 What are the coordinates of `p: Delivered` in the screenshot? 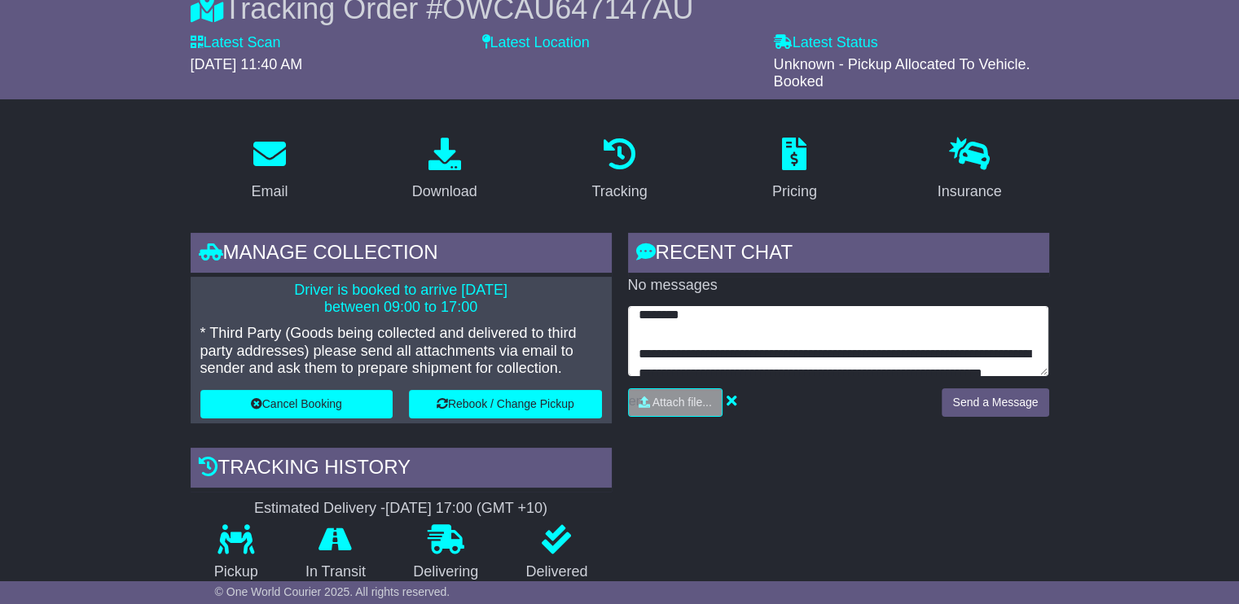 It's located at (556, 573).